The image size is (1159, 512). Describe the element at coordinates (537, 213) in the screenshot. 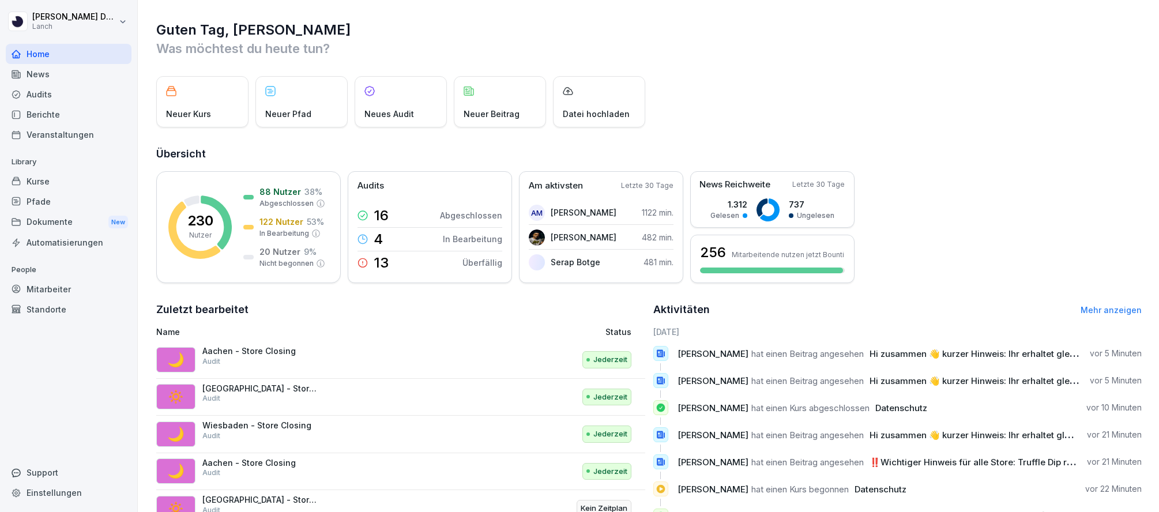

I see `div: AM` at that location.